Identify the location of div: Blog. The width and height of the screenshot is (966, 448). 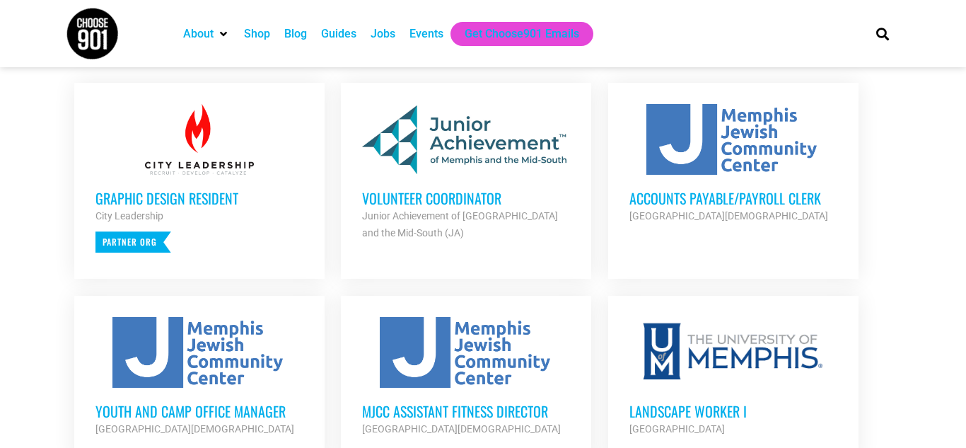
(296, 34).